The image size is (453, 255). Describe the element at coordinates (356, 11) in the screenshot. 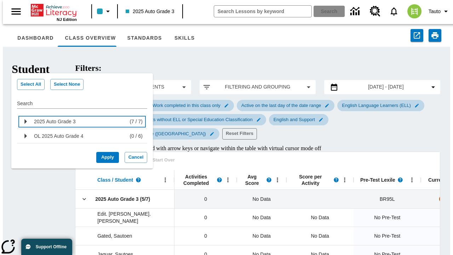

I see `a: Data Center` at that location.